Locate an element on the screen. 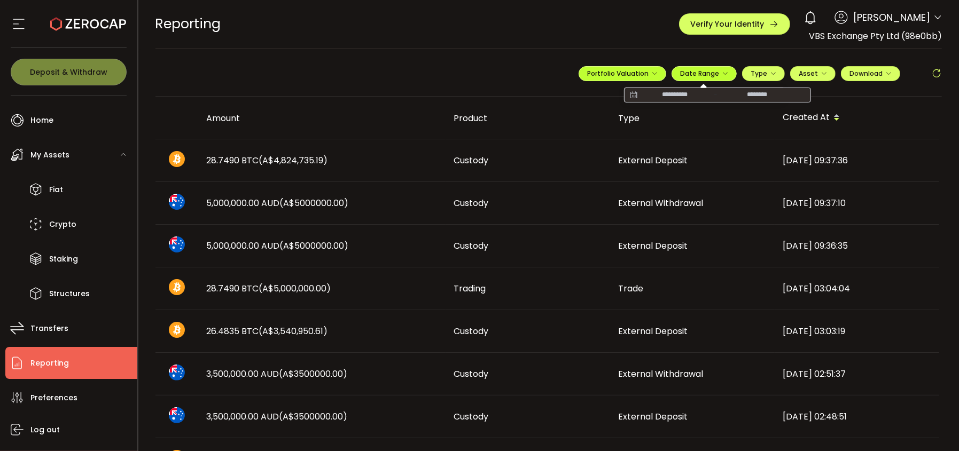  span: Verify Your Identity is located at coordinates (727, 24).